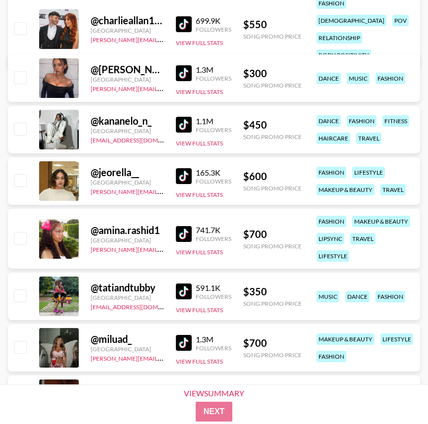 The height and width of the screenshot is (424, 428). Describe the element at coordinates (272, 125) in the screenshot. I see `div: $ 450` at that location.